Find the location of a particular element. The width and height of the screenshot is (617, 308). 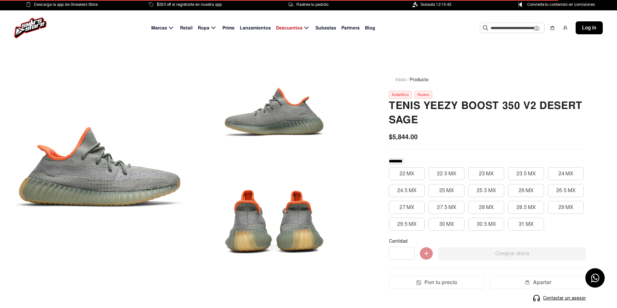

span: Blog is located at coordinates (370, 28).